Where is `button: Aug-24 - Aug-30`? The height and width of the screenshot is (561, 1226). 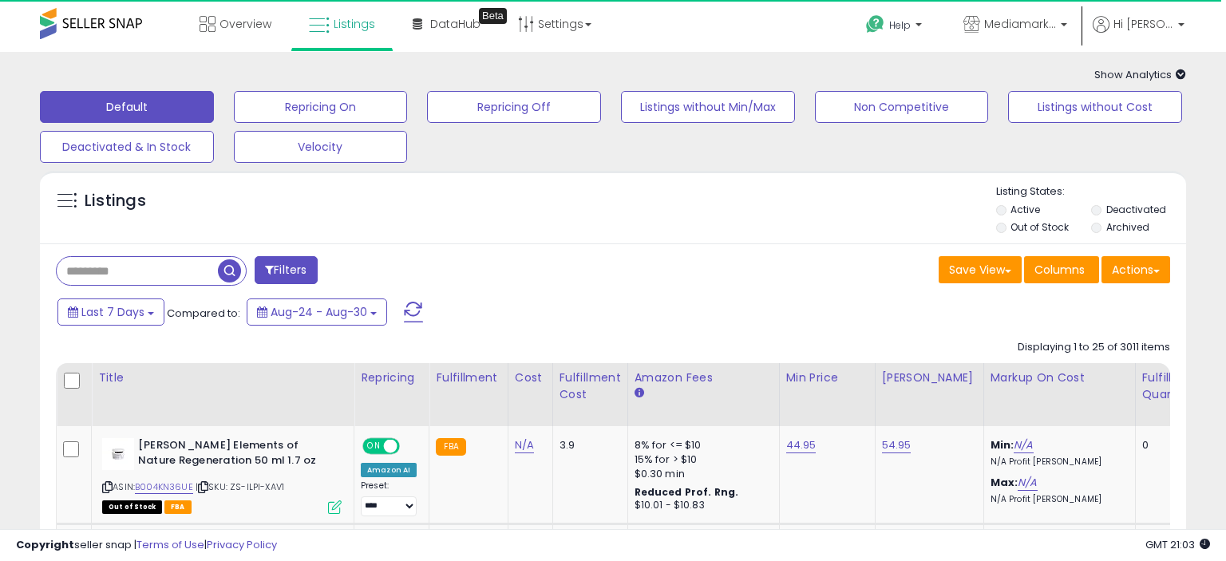
button: Aug-24 - Aug-30 is located at coordinates (317, 312).